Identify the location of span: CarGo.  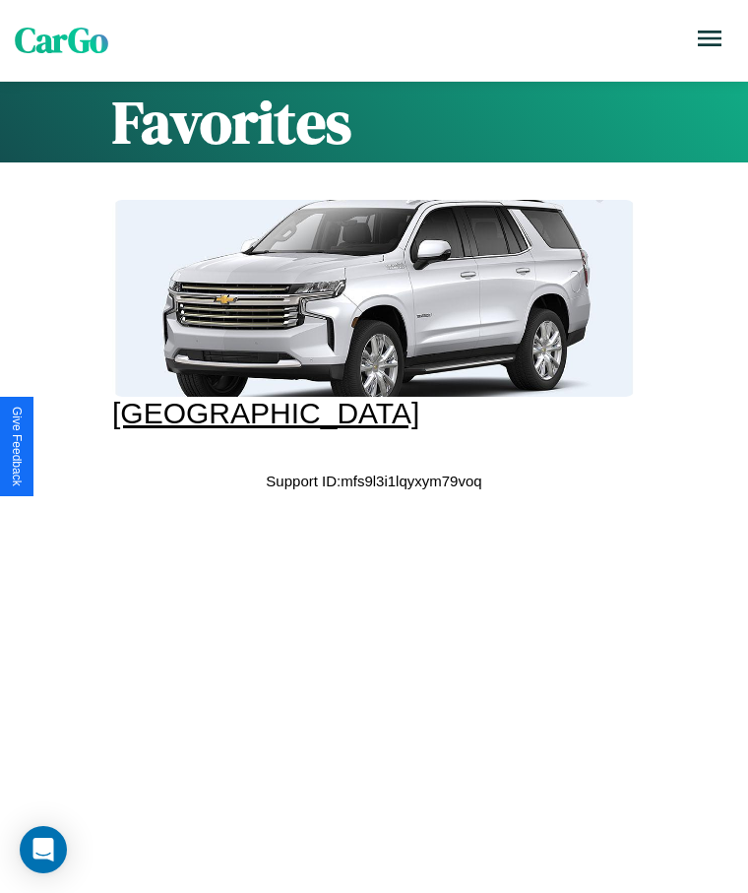
(61, 40).